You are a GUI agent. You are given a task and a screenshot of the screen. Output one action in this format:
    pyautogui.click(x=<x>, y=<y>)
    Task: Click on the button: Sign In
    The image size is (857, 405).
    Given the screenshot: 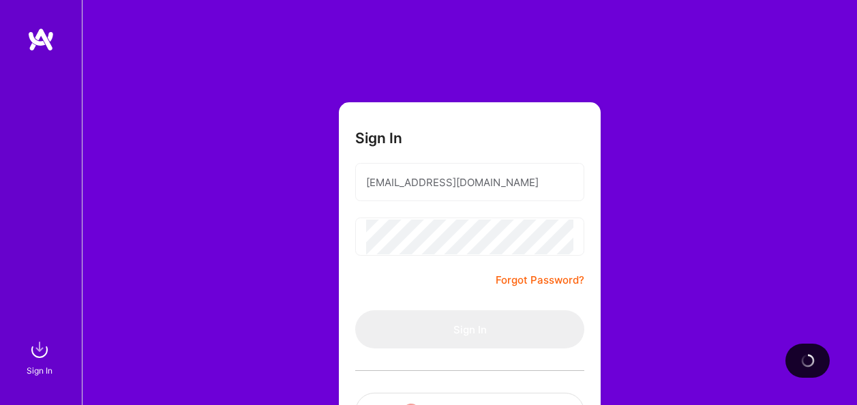 What is the action you would take?
    pyautogui.click(x=470, y=329)
    